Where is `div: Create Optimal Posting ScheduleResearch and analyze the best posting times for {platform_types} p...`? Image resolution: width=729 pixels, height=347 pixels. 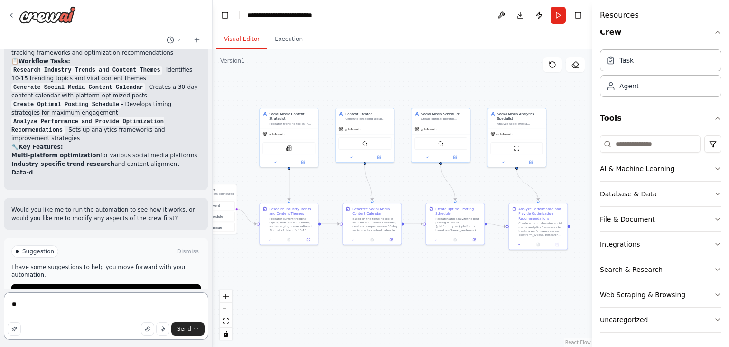 div: Create Optimal Posting ScheduleResearch and analyze the best posting times for {platform_types} p... is located at coordinates (455, 224).